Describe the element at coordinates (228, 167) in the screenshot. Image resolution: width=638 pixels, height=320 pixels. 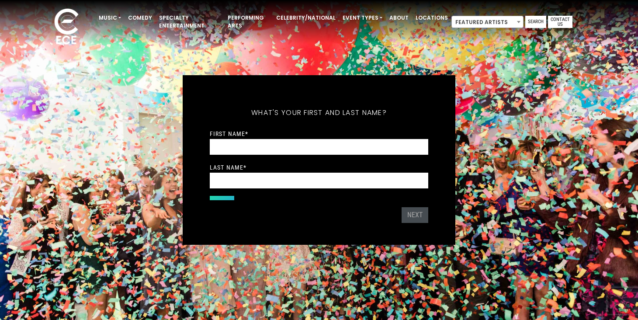
I see `label: Last Name` at that location.